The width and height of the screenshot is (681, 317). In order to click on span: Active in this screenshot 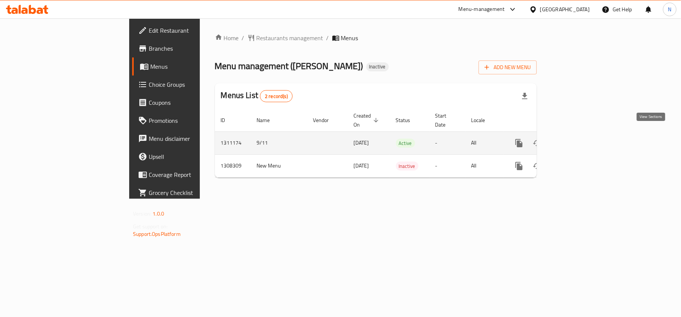, I will do `click(405, 143)`.